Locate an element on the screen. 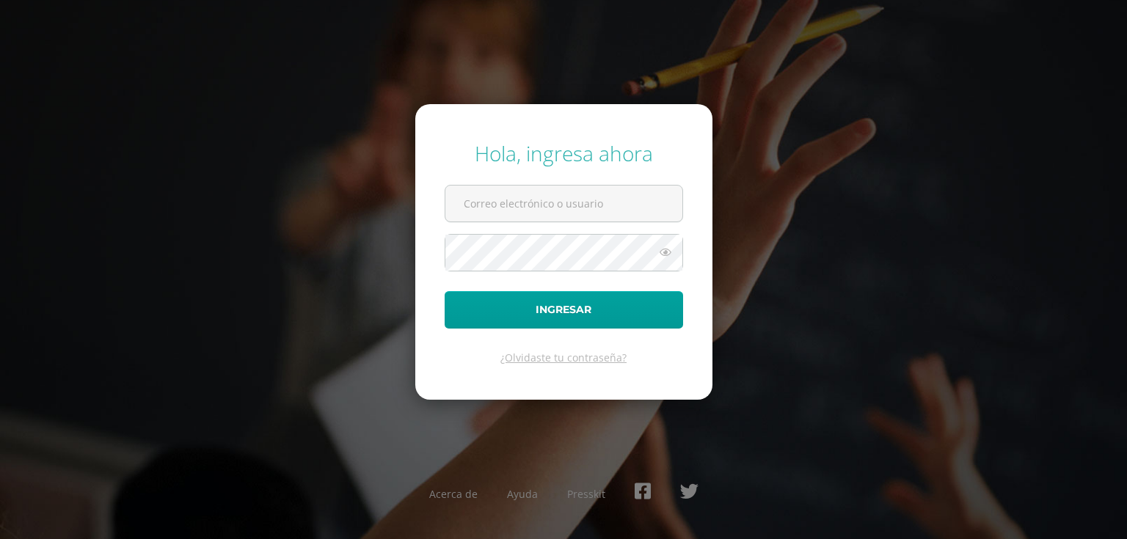 This screenshot has height=539, width=1127. a: Ayuda is located at coordinates (522, 494).